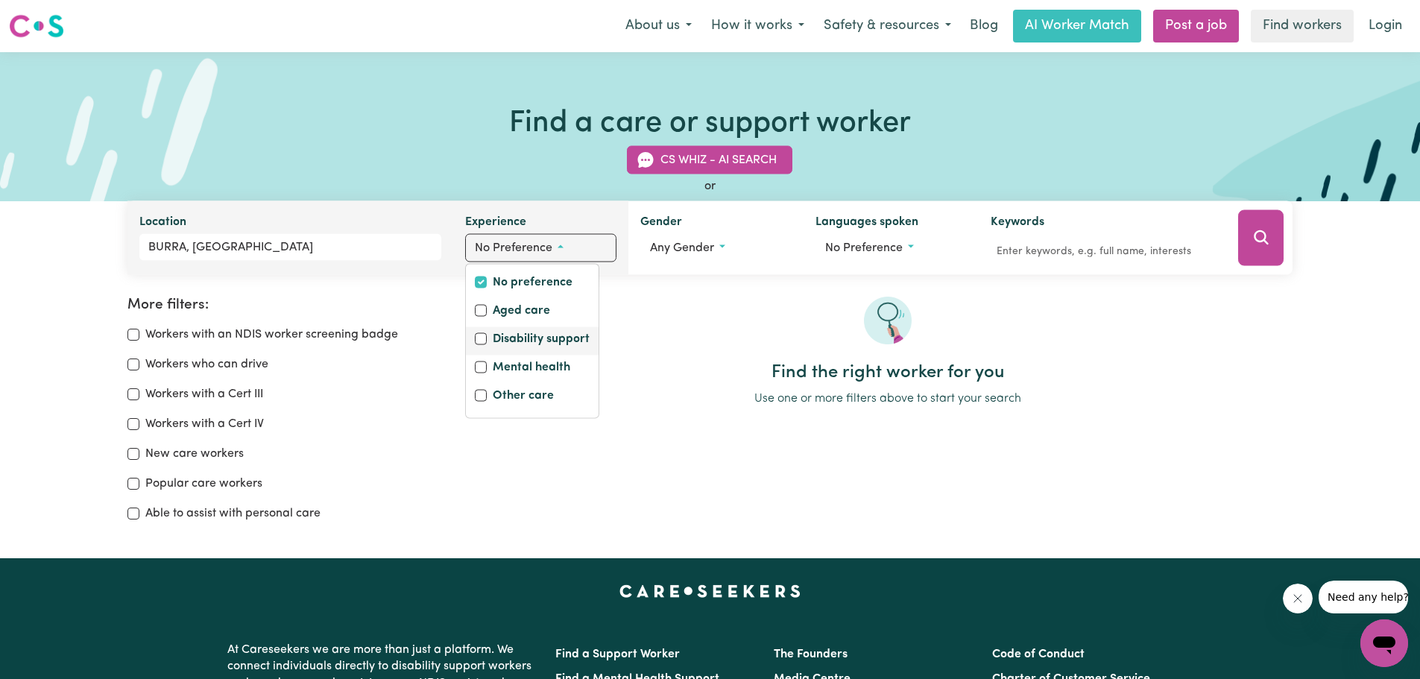 This screenshot has height=679, width=1420. Describe the element at coordinates (204, 394) in the screenshot. I see `label: Workers with a Cert III` at that location.